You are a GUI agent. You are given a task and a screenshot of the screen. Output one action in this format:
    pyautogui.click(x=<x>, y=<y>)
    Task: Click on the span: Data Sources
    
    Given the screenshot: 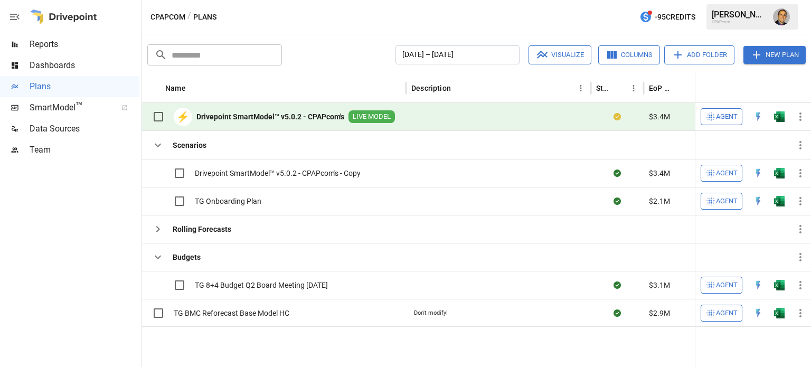 What is the action you would take?
    pyautogui.click(x=84, y=129)
    